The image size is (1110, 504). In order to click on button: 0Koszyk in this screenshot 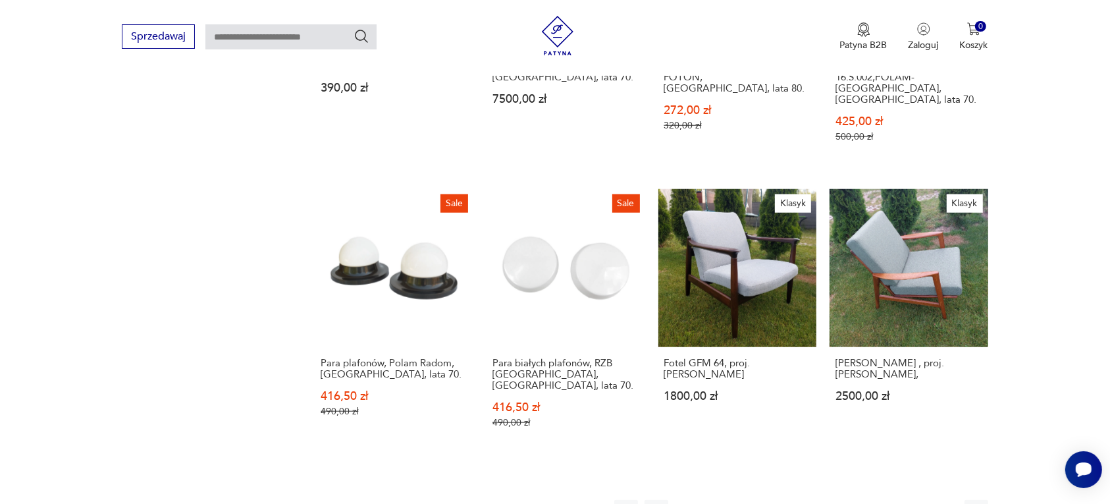, I will do `click(974, 37)`.